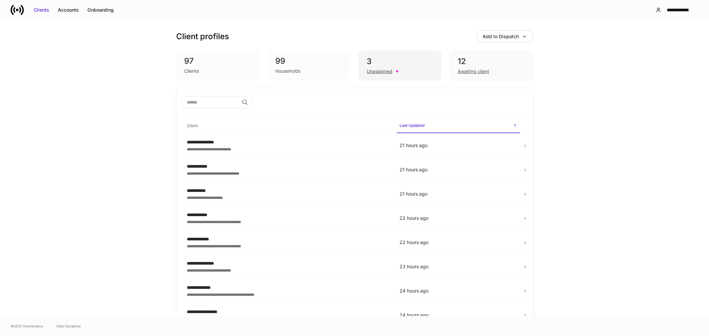  What do you see at coordinates (505, 37) in the screenshot?
I see `button: Add to Dispatch` at bounding box center [505, 37].